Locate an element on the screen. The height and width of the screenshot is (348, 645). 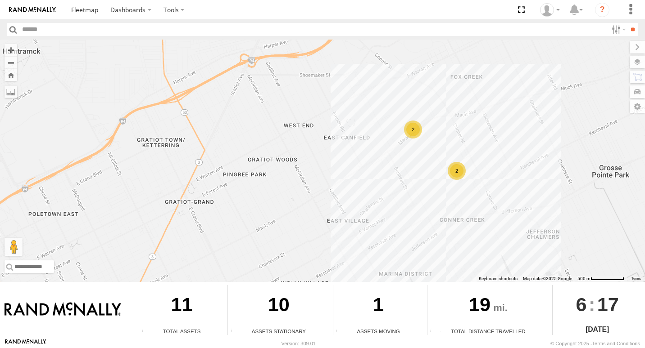
a: Terms (opens in new tab) is located at coordinates (636, 279).